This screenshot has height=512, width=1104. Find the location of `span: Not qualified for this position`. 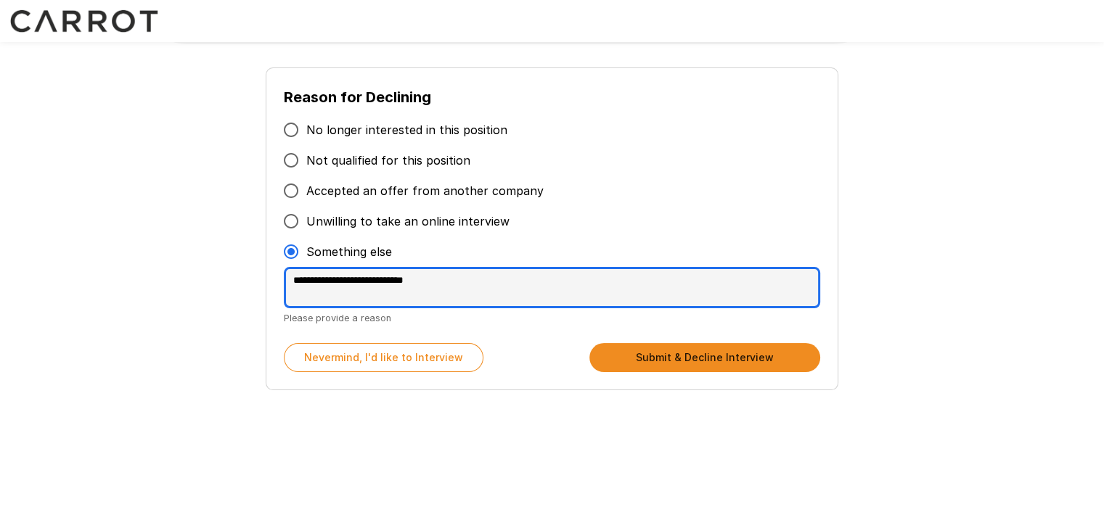

span: Not qualified for this position is located at coordinates (388, 160).